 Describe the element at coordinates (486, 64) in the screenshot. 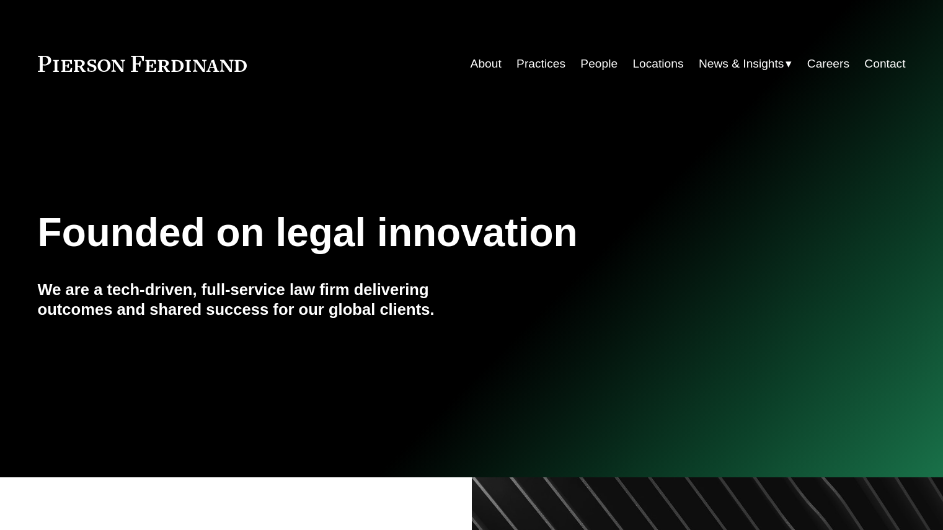

I see `a: About` at that location.